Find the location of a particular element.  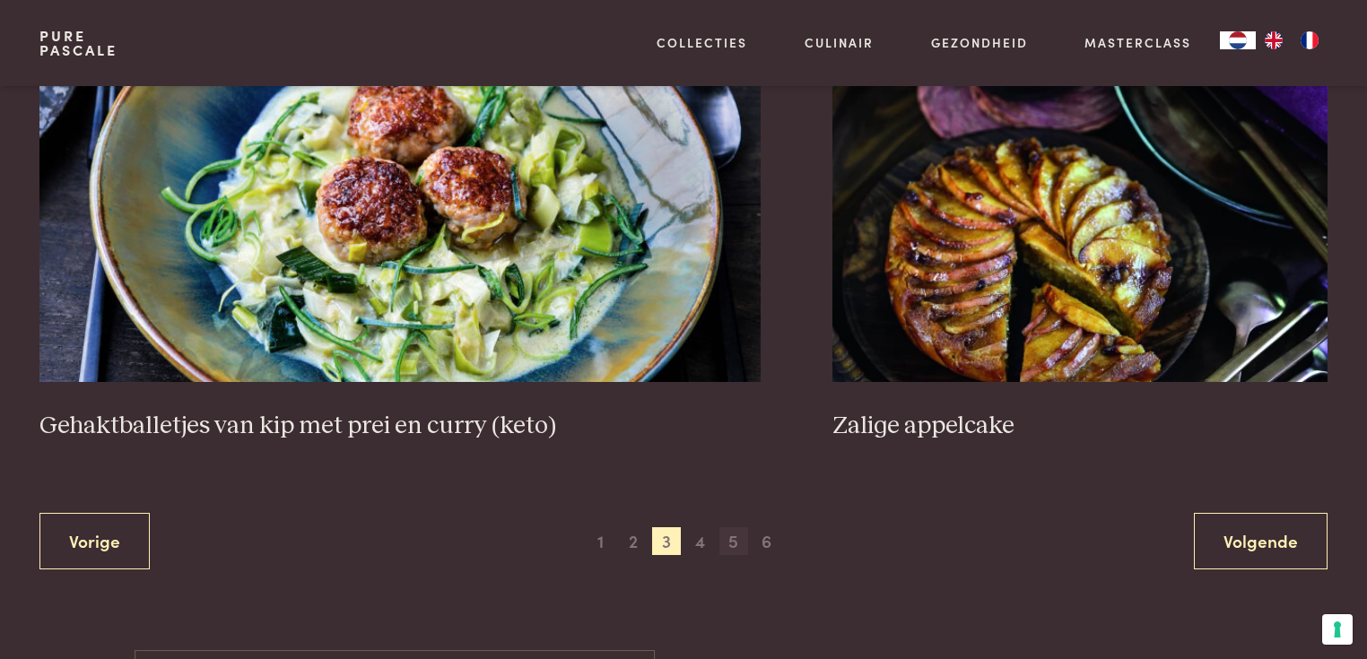

a: Collecties is located at coordinates (701, 42).